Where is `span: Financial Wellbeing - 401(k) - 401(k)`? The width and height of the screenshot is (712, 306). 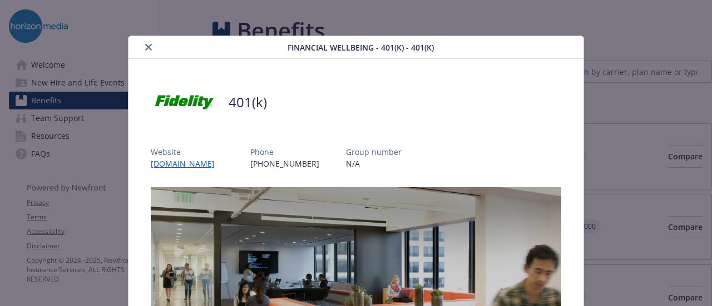 span: Financial Wellbeing - 401(k) - 401(k) is located at coordinates (360, 47).